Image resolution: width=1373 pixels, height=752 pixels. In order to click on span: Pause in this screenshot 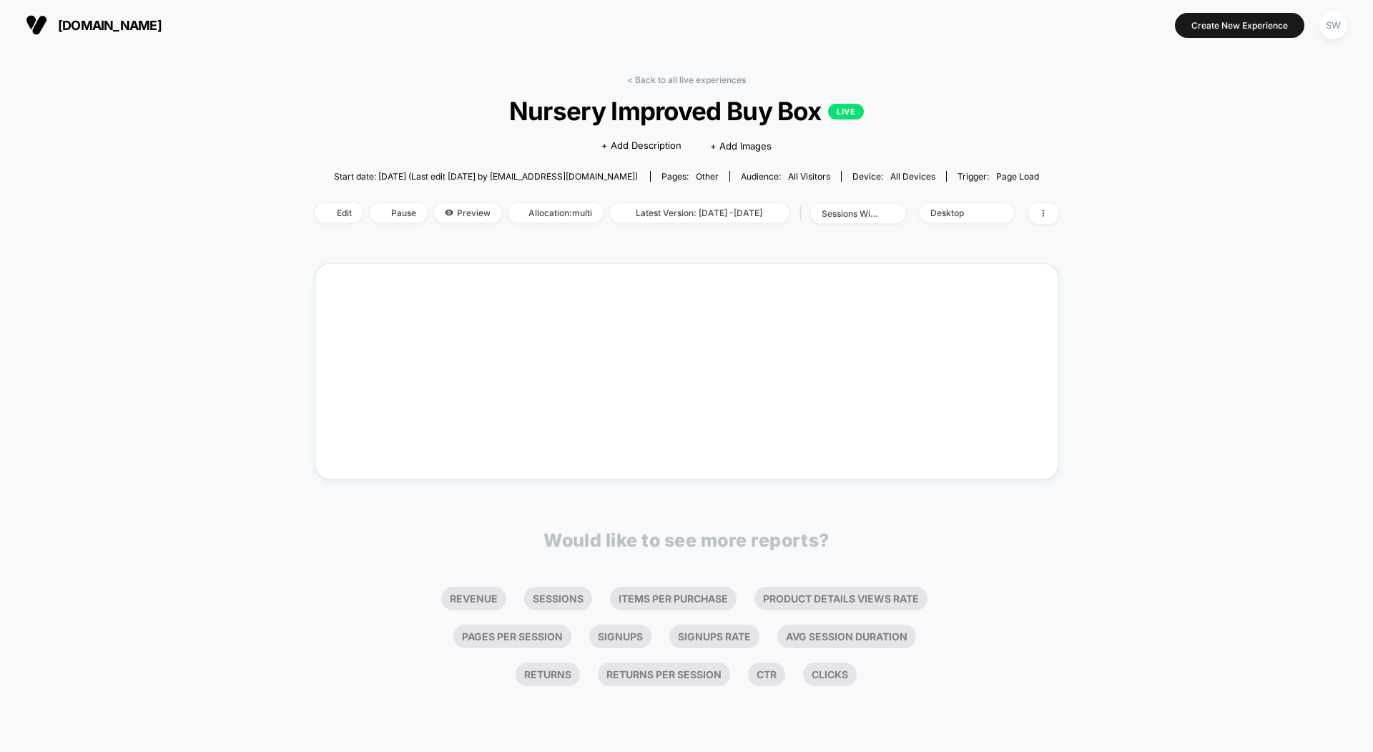, I will do `click(398, 212)`.